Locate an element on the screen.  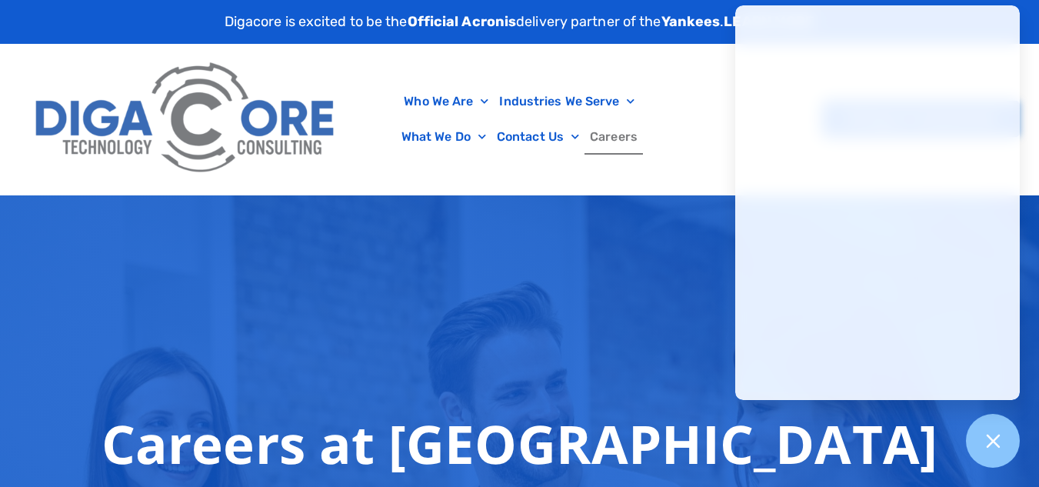
a: Industries We Serve is located at coordinates (567, 102).